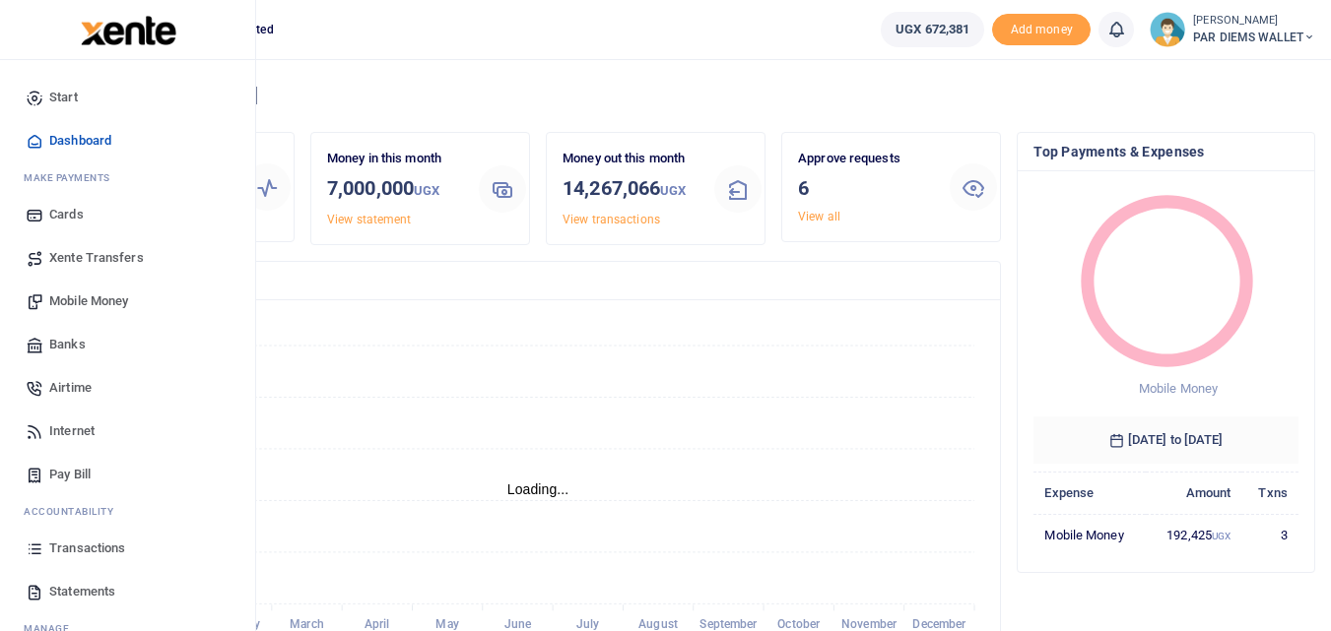 The height and width of the screenshot is (631, 1331). I want to click on a: Dashboard, so click(127, 141).